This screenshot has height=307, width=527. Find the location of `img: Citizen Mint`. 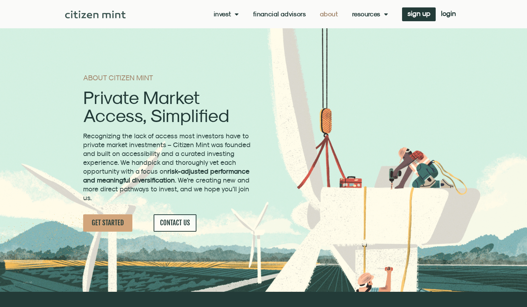

img: Citizen Mint is located at coordinates (95, 15).